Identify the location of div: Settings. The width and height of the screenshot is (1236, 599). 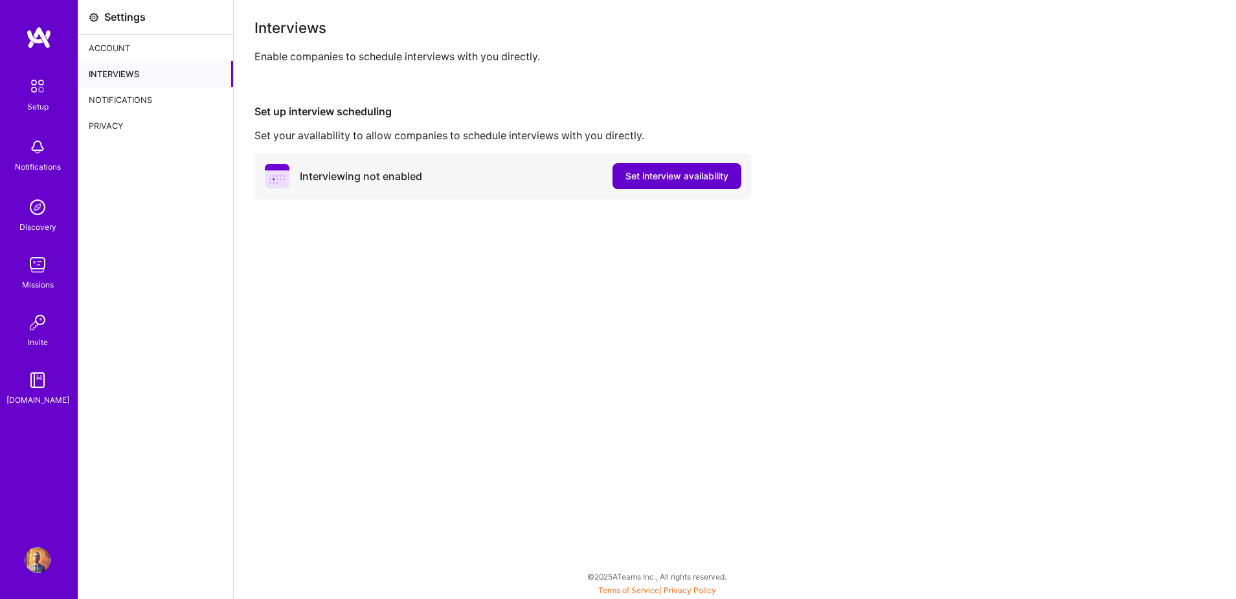
(125, 17).